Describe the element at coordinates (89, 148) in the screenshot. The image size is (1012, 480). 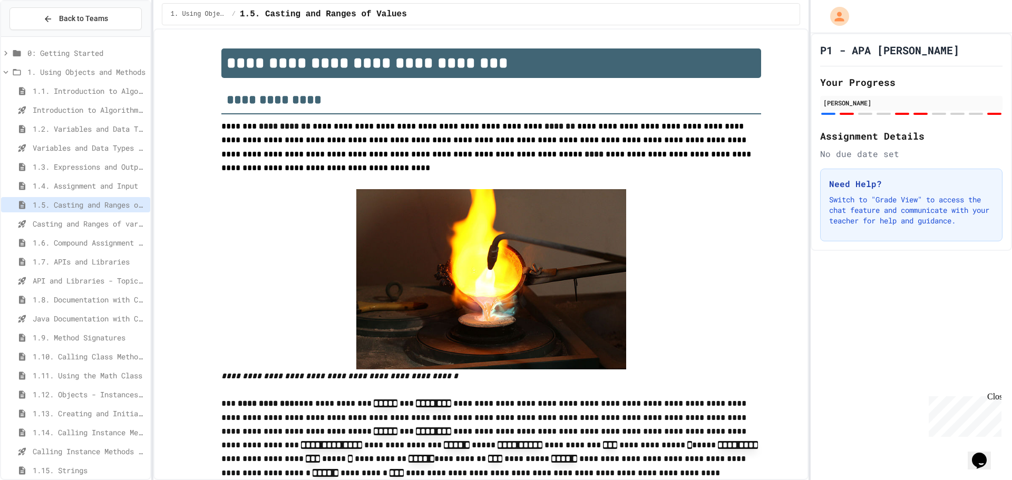
I see `span: Variables and Data Types - Quiz` at that location.